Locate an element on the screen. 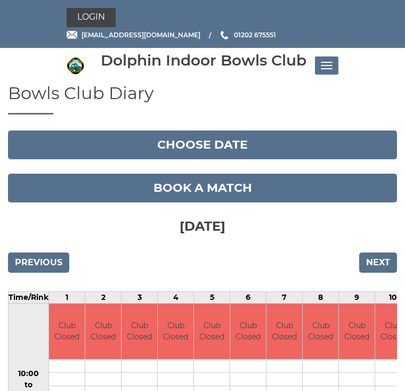 The height and width of the screenshot is (391, 405). div: Dolphin Indoor Bowls Club is located at coordinates (204, 60).